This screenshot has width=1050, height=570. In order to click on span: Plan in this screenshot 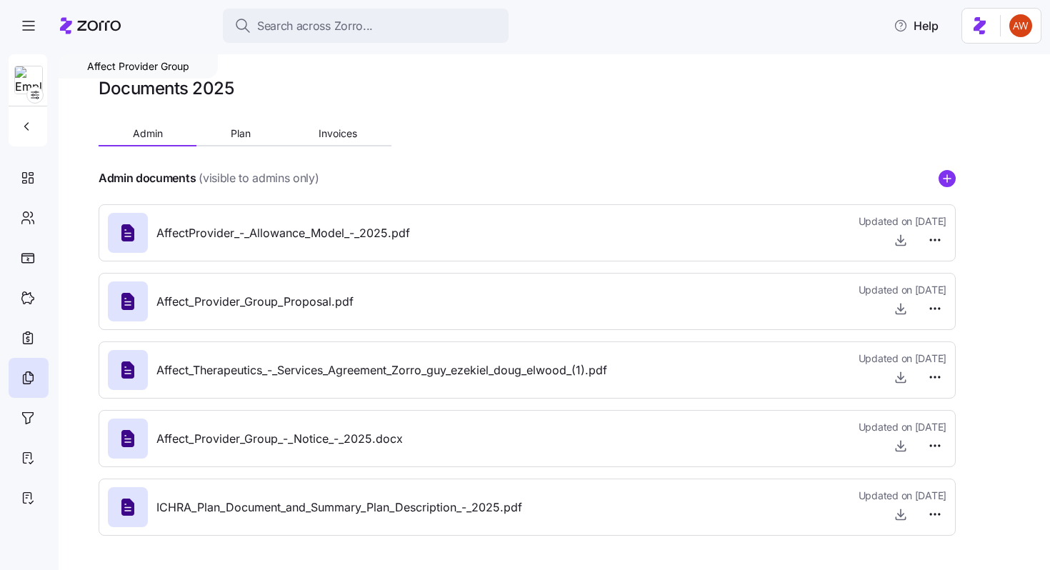, I will do `click(241, 134)`.